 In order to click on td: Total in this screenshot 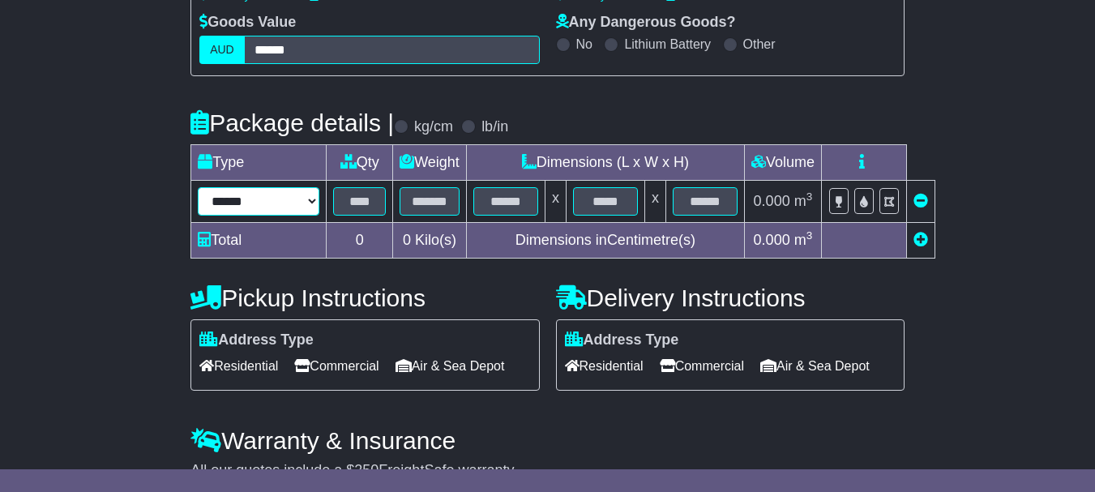, I will do `click(259, 241)`.